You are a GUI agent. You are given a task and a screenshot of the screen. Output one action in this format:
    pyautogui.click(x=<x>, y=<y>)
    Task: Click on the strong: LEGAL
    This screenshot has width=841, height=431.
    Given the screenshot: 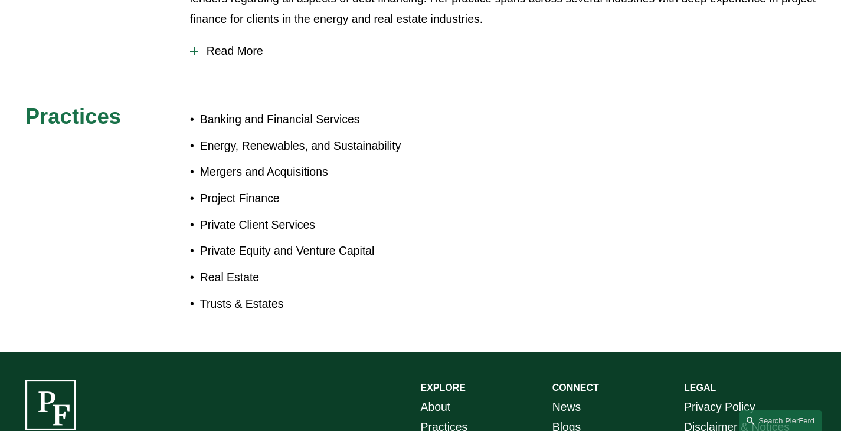 What is the action you would take?
    pyautogui.click(x=700, y=388)
    